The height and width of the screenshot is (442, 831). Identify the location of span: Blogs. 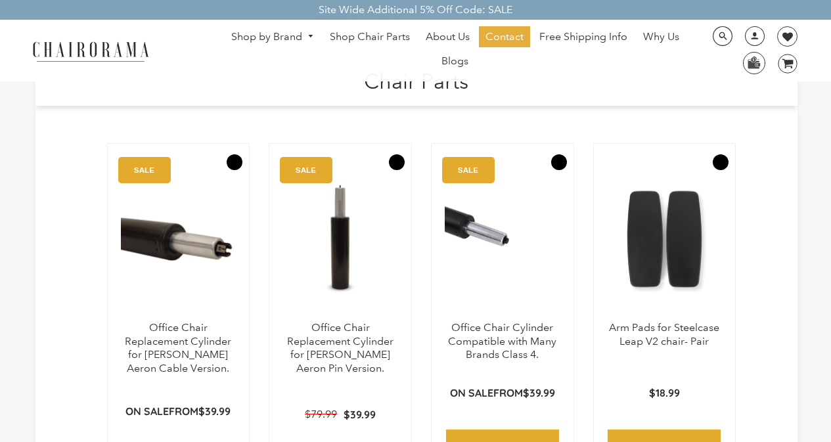
(455, 61).